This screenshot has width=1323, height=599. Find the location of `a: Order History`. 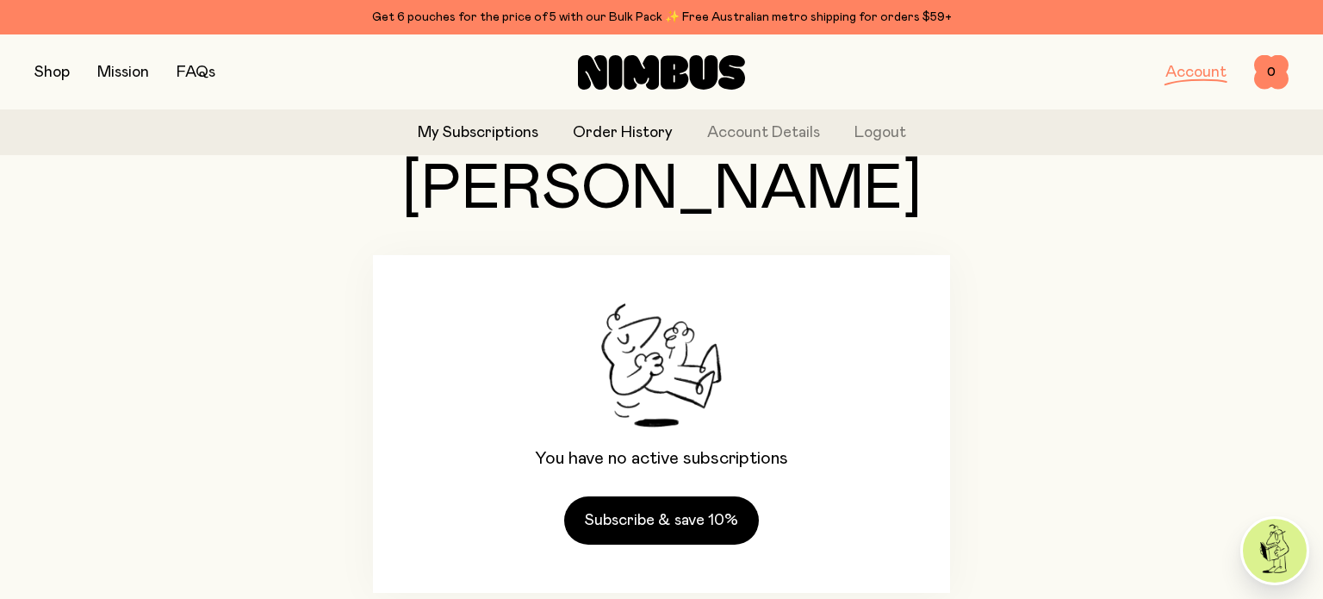

a: Order History is located at coordinates (623, 133).